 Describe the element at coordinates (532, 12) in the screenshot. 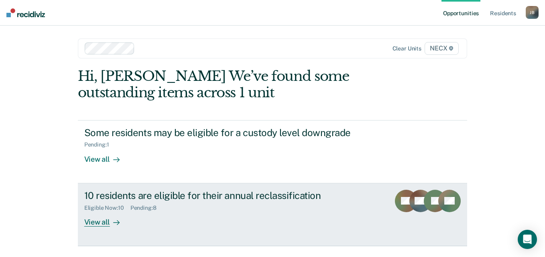

I see `div: J B` at that location.